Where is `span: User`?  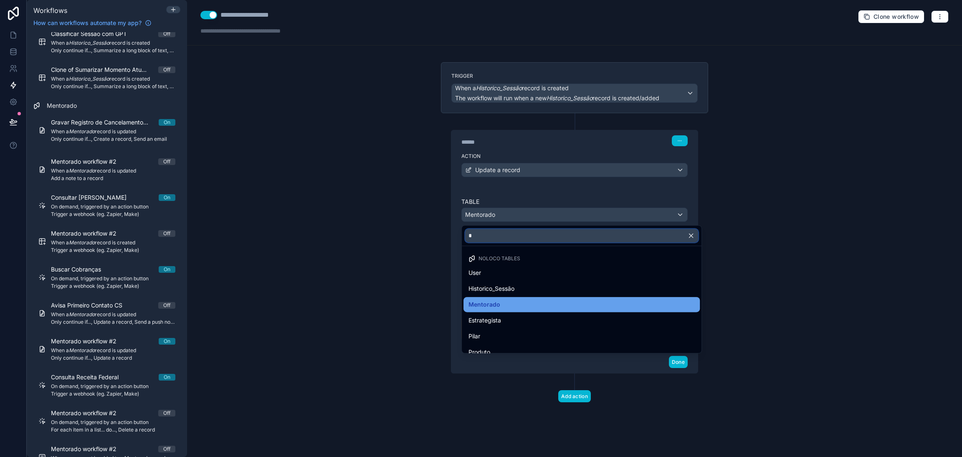 span: User is located at coordinates (475, 273).